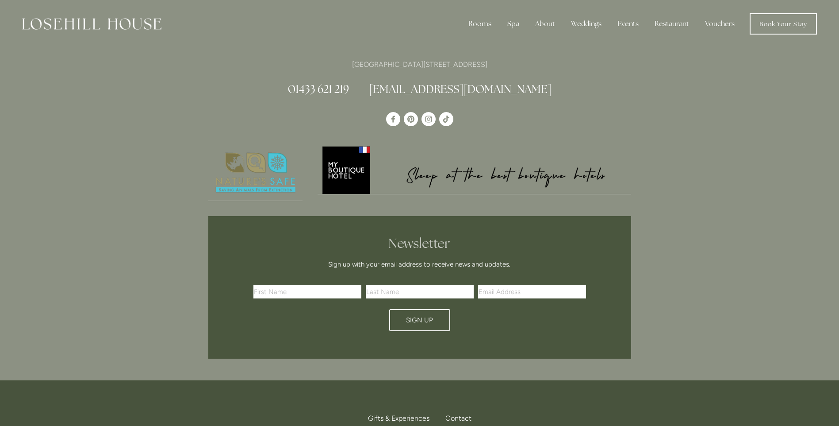 Image resolution: width=839 pixels, height=426 pixels. I want to click on input: First Name, so click(307, 292).